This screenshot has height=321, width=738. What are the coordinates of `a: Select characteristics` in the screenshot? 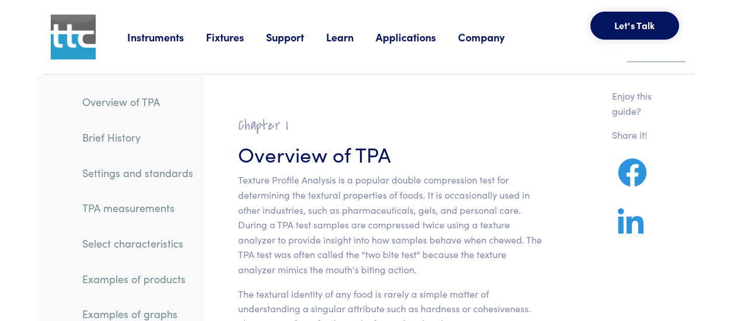 It's located at (138, 244).